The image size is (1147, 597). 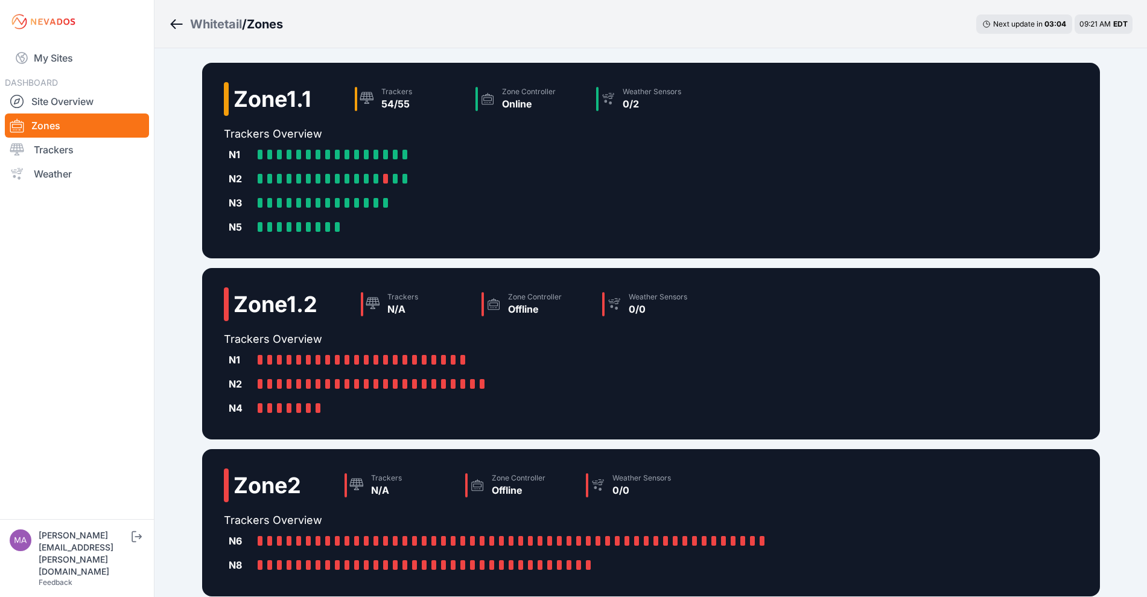 I want to click on span: Next update in, so click(x=1018, y=24).